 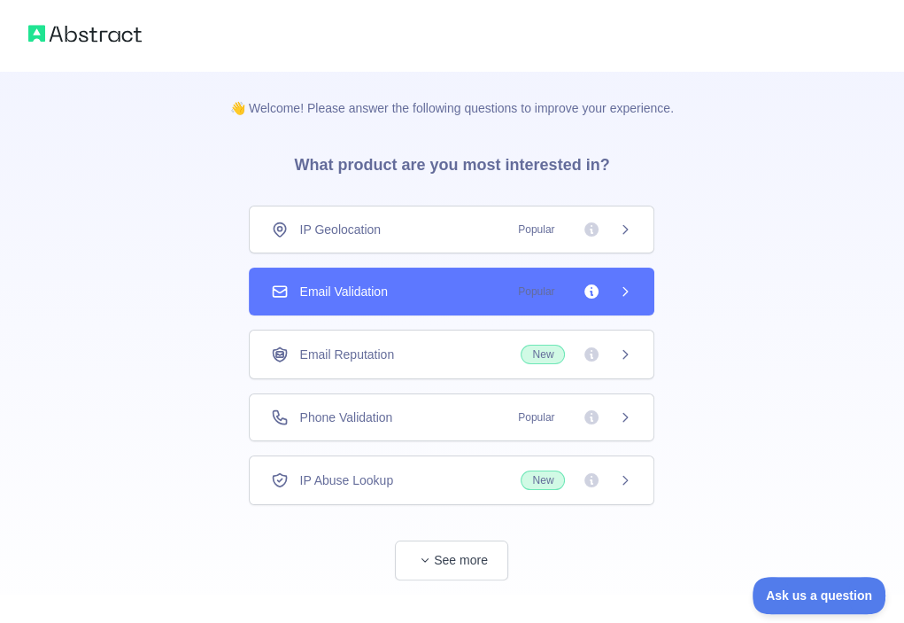 What do you see at coordinates (345, 417) in the screenshot?
I see `span: Phone Validation` at bounding box center [345, 417].